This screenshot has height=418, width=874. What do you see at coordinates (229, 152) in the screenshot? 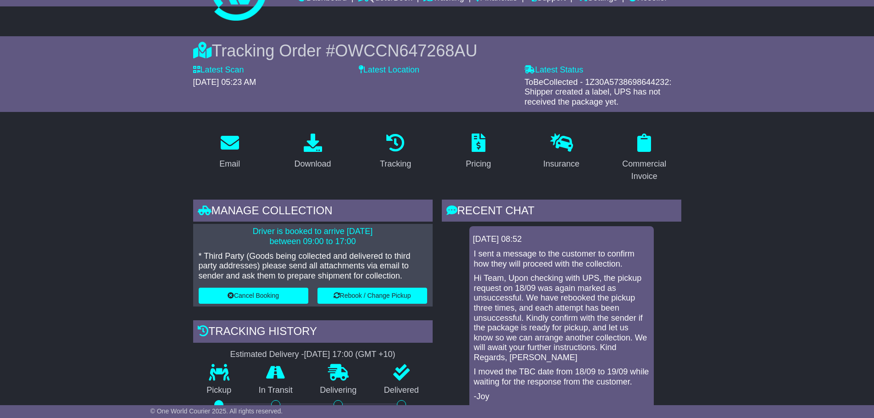
I see `a: Email` at bounding box center [229, 152].